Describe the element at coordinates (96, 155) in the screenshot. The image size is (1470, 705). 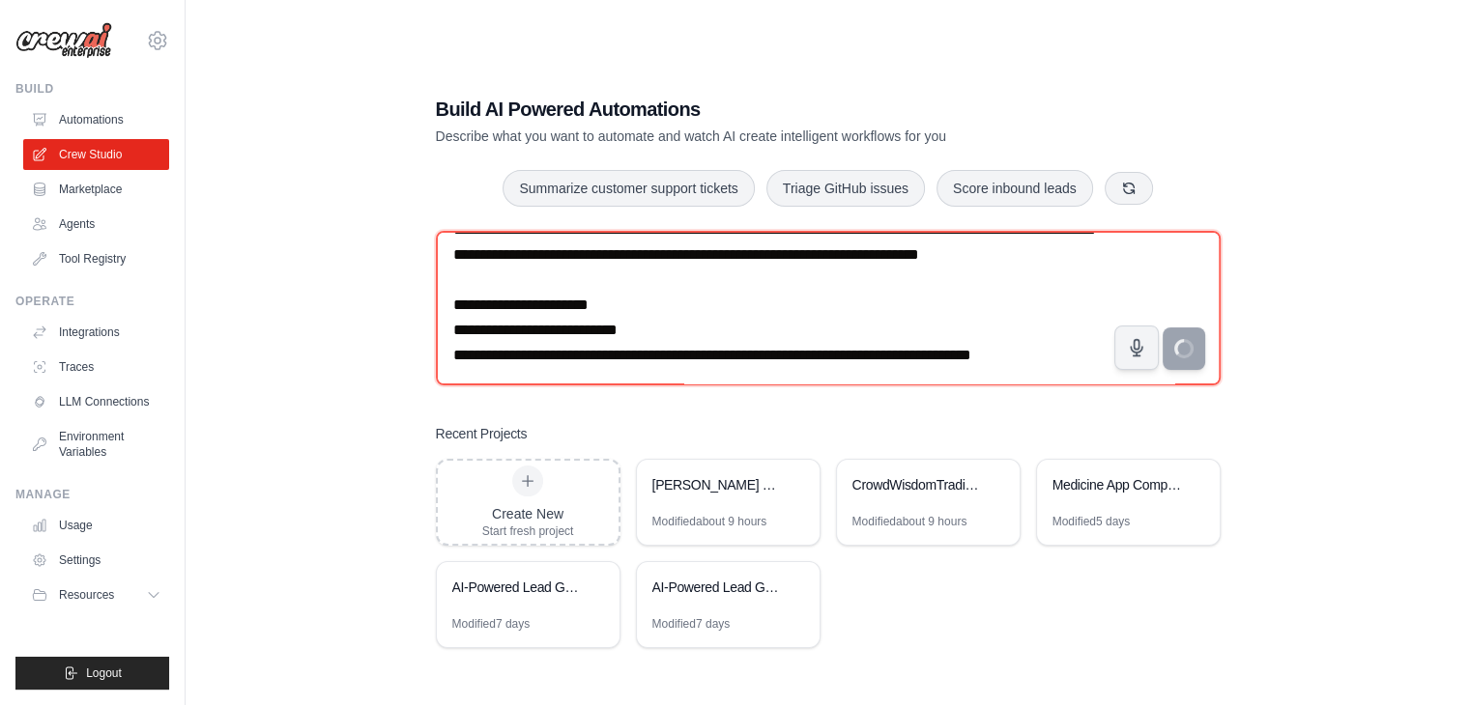
I see `a: Crew Studio` at that location.